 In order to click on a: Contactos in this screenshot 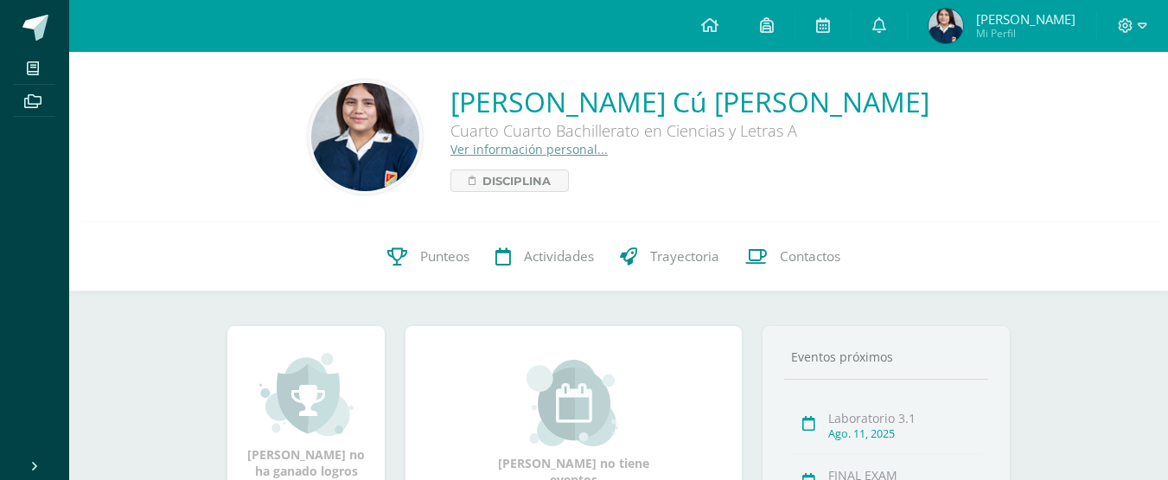, I will do `click(793, 257)`.